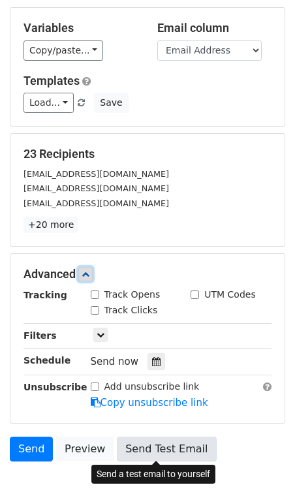 The width and height of the screenshot is (295, 500). What do you see at coordinates (115, 362) in the screenshot?
I see `span: Send now` at bounding box center [115, 362].